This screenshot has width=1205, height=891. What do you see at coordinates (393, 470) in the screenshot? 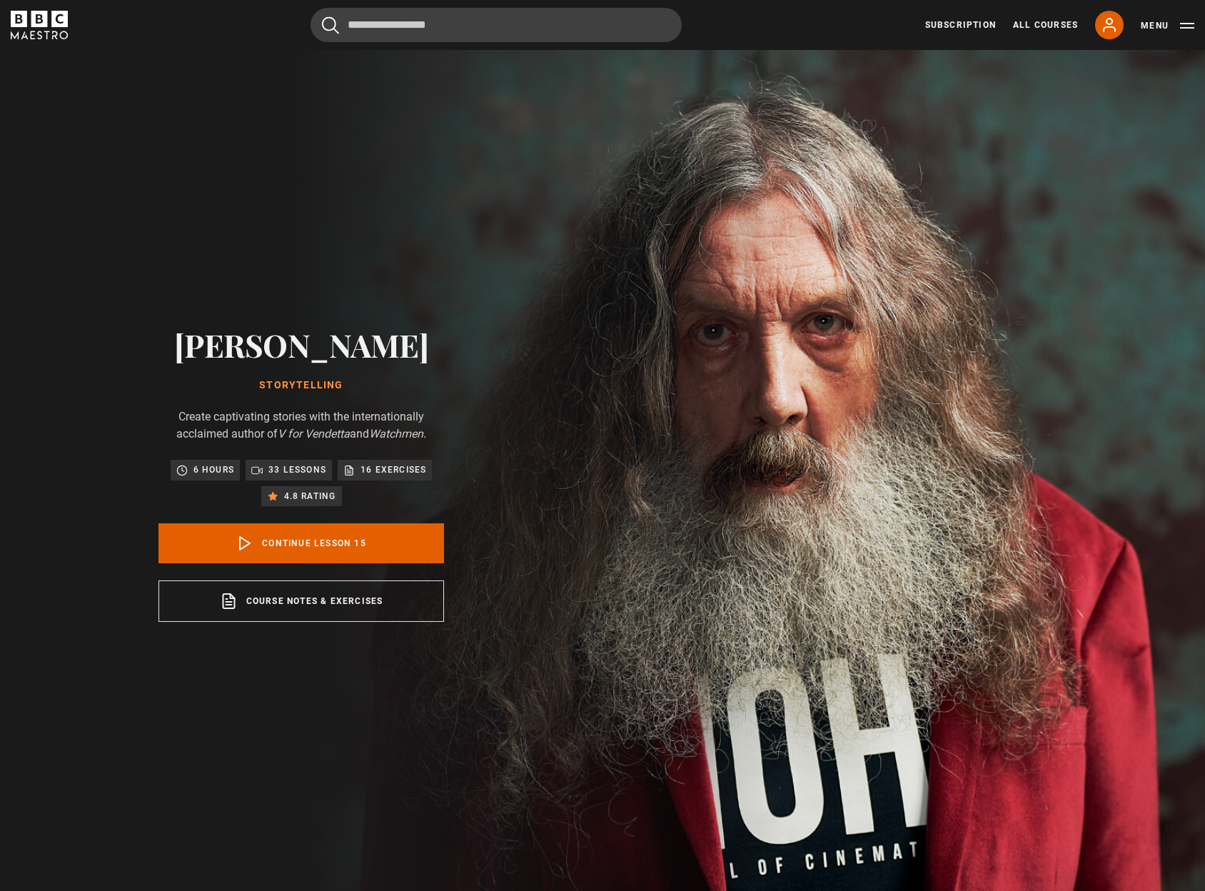
I see `p: 16 exercises` at bounding box center [393, 470].